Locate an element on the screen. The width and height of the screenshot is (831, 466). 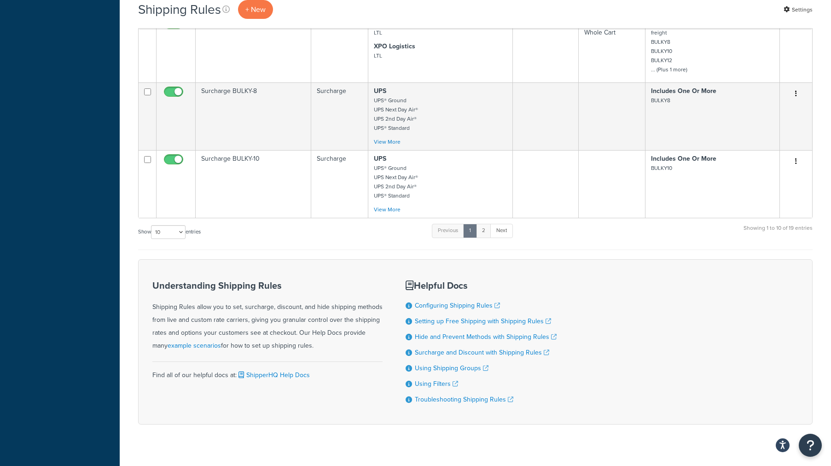
a: example scenarios is located at coordinates (194, 345).